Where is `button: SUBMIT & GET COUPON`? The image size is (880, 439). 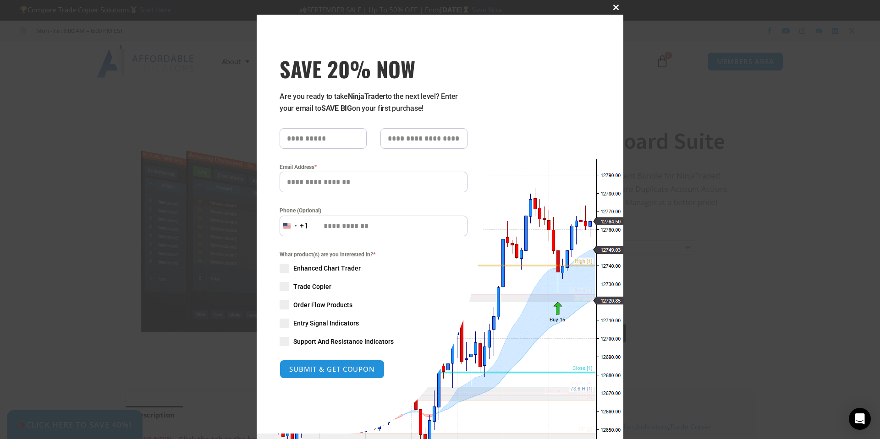 button: SUBMIT & GET COUPON is located at coordinates (332, 369).